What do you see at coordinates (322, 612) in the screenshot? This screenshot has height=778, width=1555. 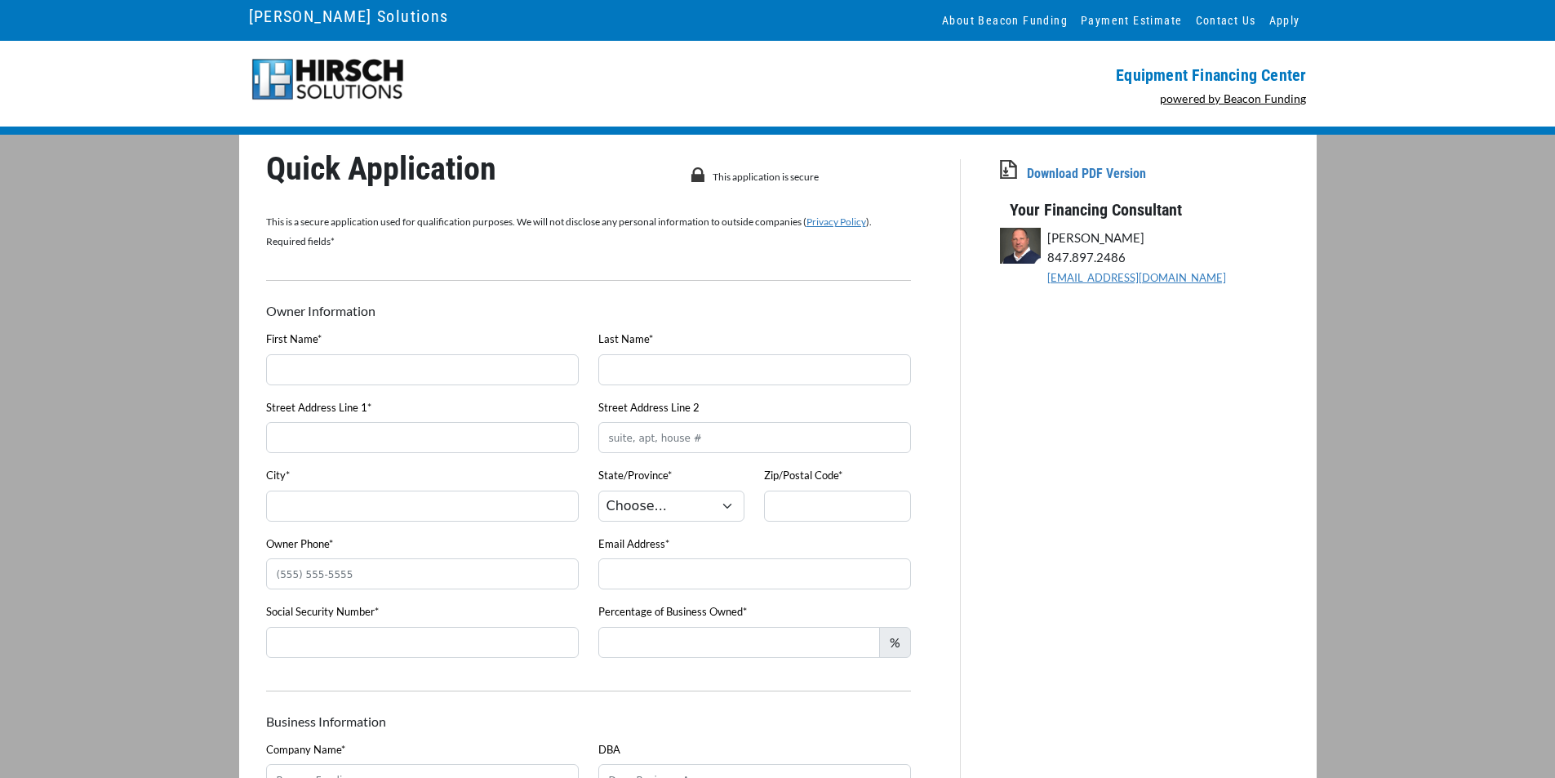 I see `label: Social Security Number*` at bounding box center [322, 612].